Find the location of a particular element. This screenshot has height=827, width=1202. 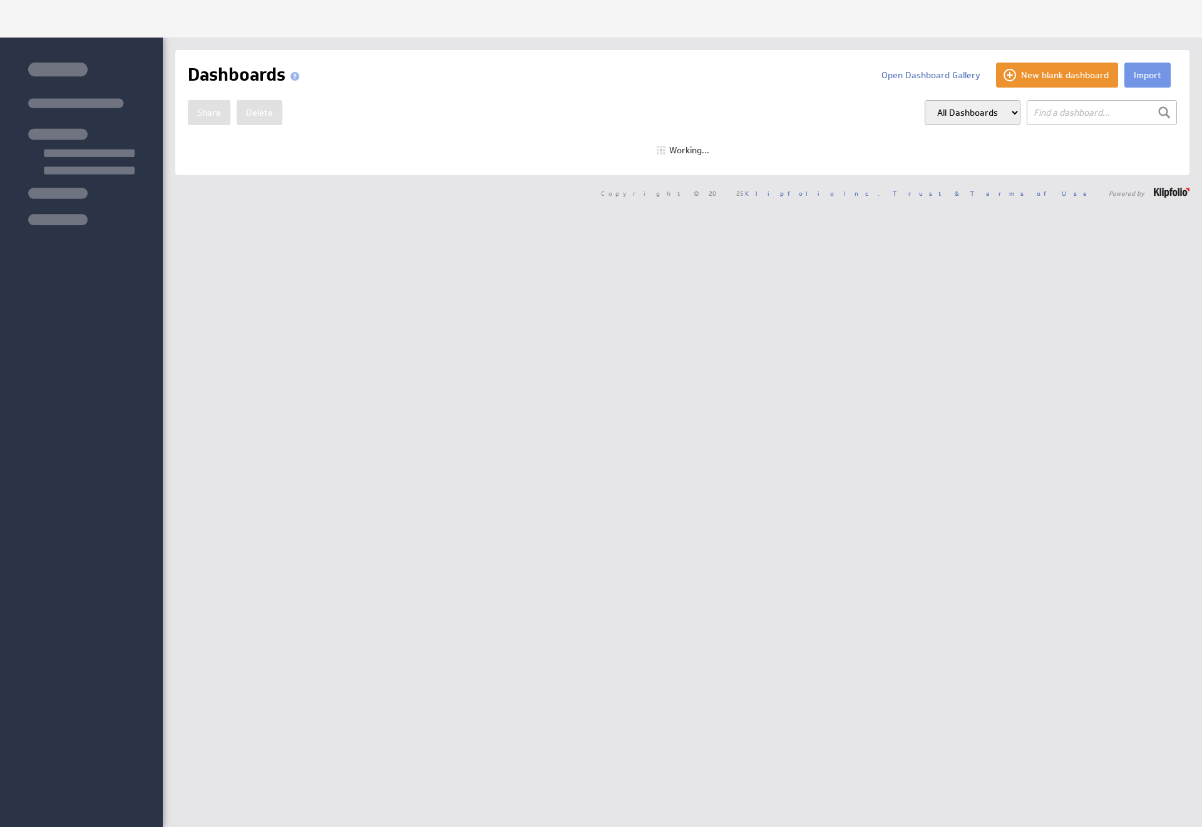

h1: Dashboards is located at coordinates (246, 75).